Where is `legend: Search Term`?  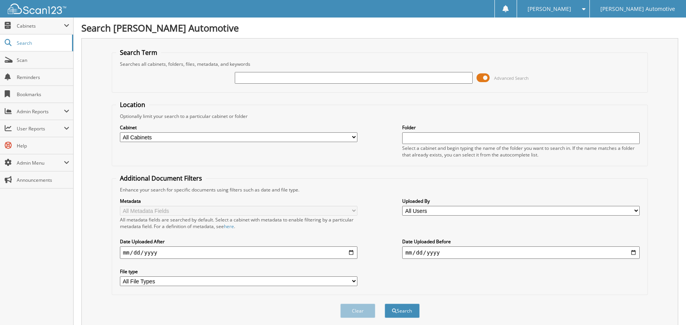 legend: Search Term is located at coordinates (139, 53).